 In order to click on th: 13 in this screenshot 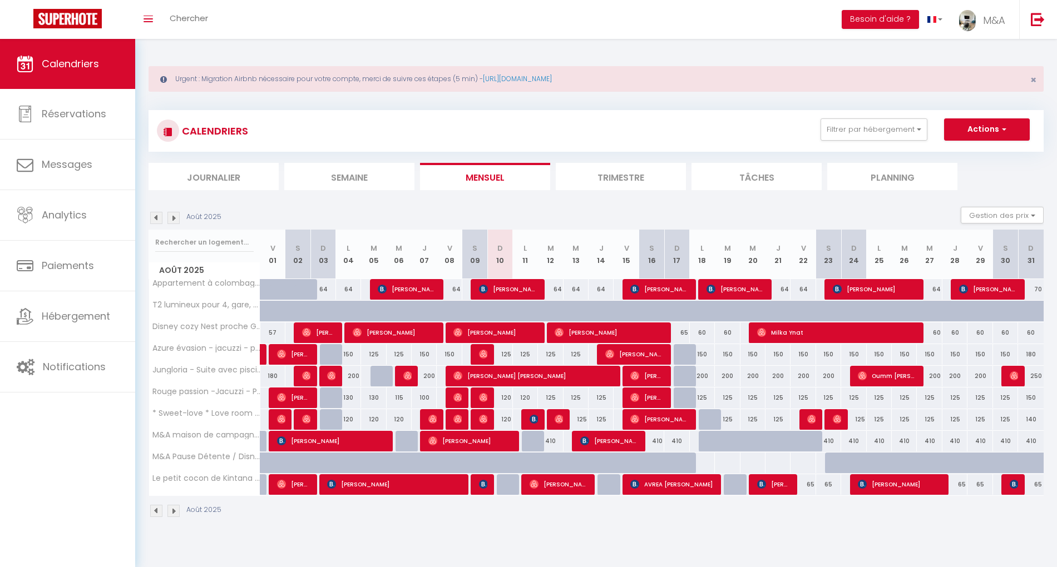, I will do `click(576, 254)`.